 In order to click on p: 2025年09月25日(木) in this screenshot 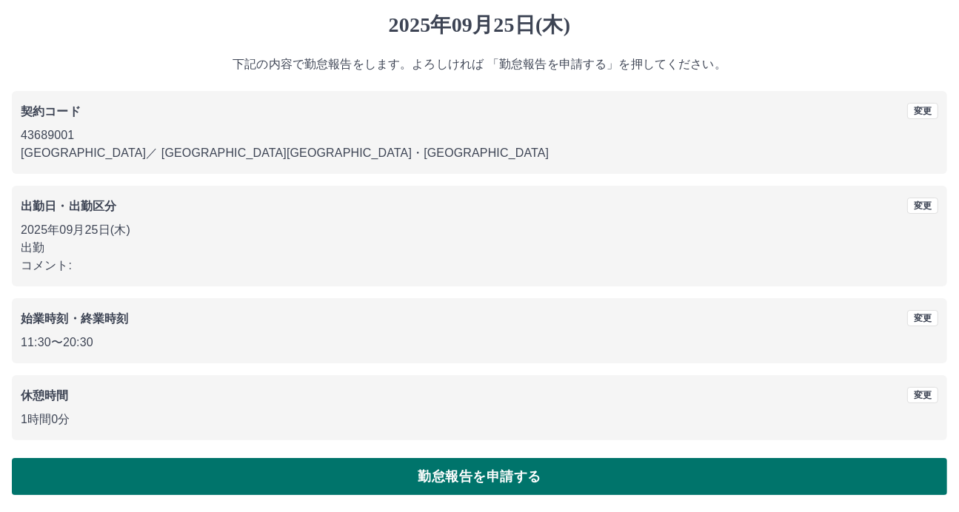, I will do `click(479, 230)`.